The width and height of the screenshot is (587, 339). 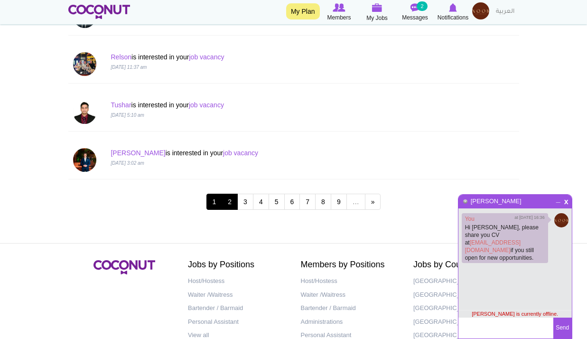 I want to click on a: 6, so click(x=292, y=202).